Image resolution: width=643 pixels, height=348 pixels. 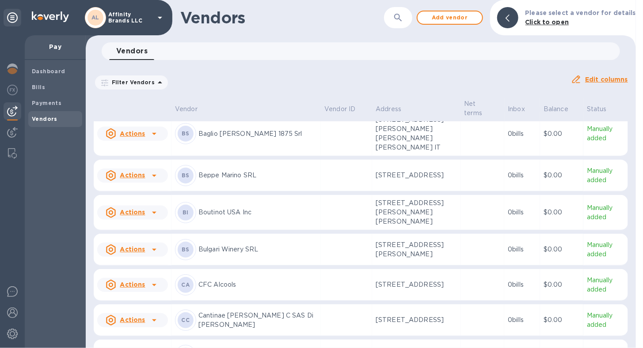 I want to click on b: CA, so click(x=185, y=285).